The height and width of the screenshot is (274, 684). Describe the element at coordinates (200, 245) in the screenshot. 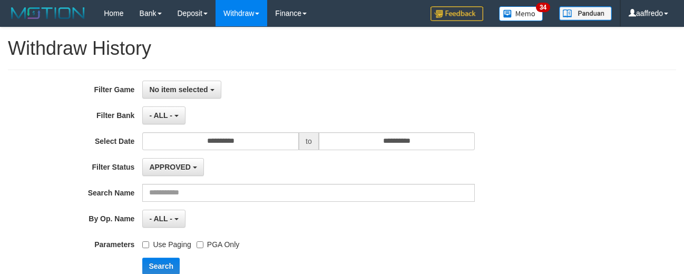

I see `input: PGA Only` at that location.